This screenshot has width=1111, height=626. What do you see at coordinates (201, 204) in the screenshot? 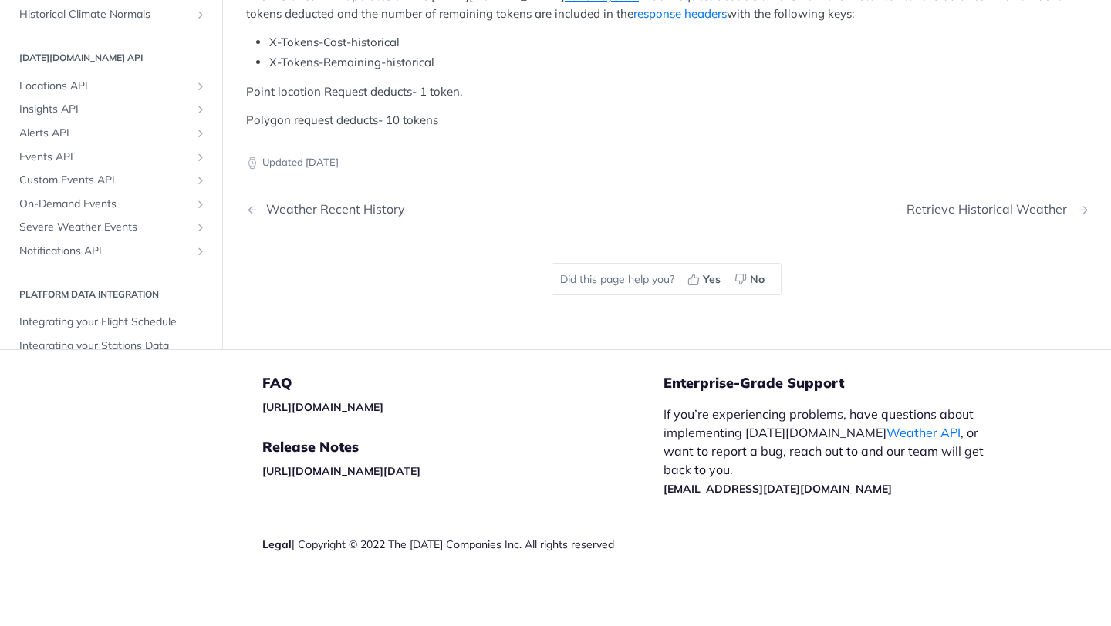
I see `button: Show subpages for On-Demand Events` at bounding box center [201, 204].